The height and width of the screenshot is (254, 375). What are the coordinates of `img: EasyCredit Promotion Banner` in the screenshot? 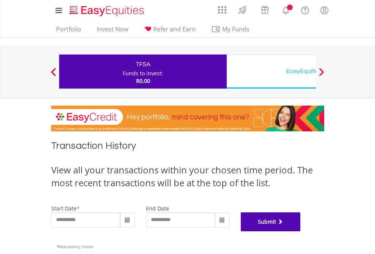 It's located at (188, 119).